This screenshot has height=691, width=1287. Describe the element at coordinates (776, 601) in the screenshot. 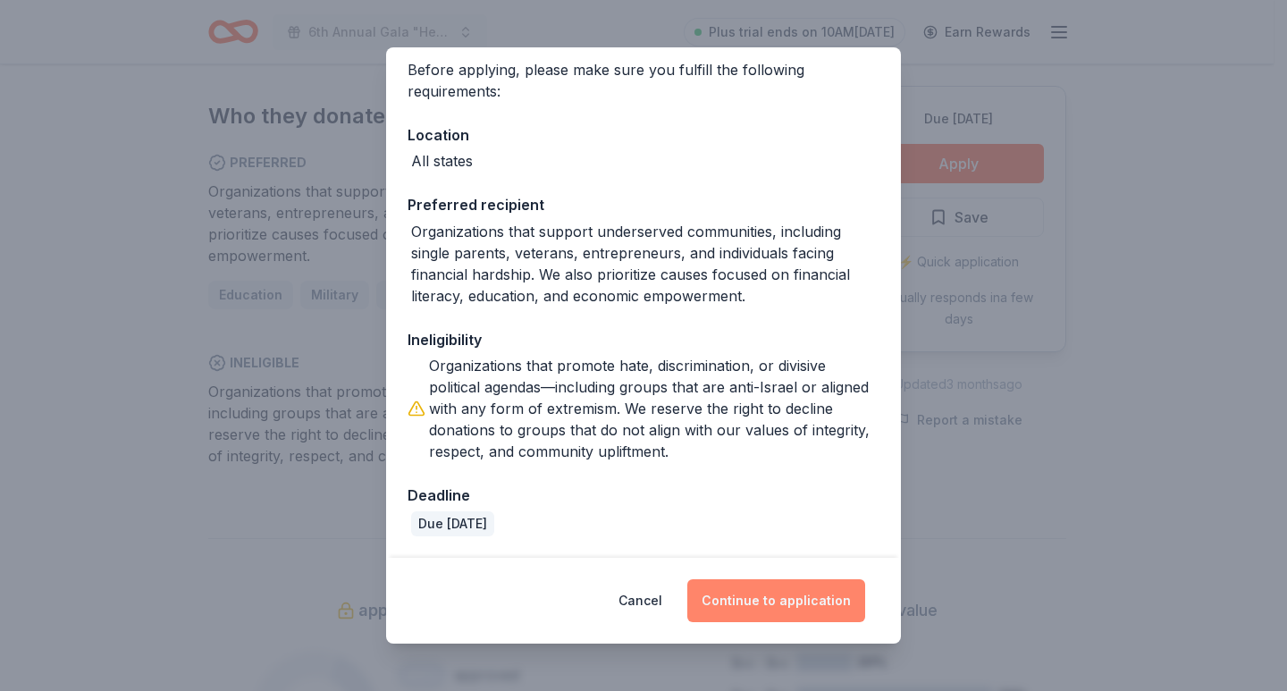

I see `button: Continue to application` at that location.